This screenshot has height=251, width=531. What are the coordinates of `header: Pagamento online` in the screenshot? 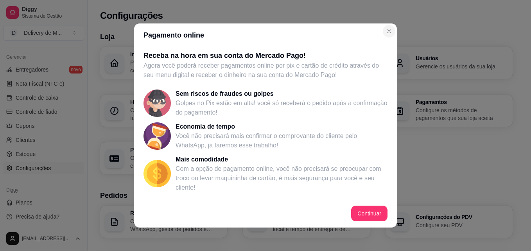 It's located at (266, 35).